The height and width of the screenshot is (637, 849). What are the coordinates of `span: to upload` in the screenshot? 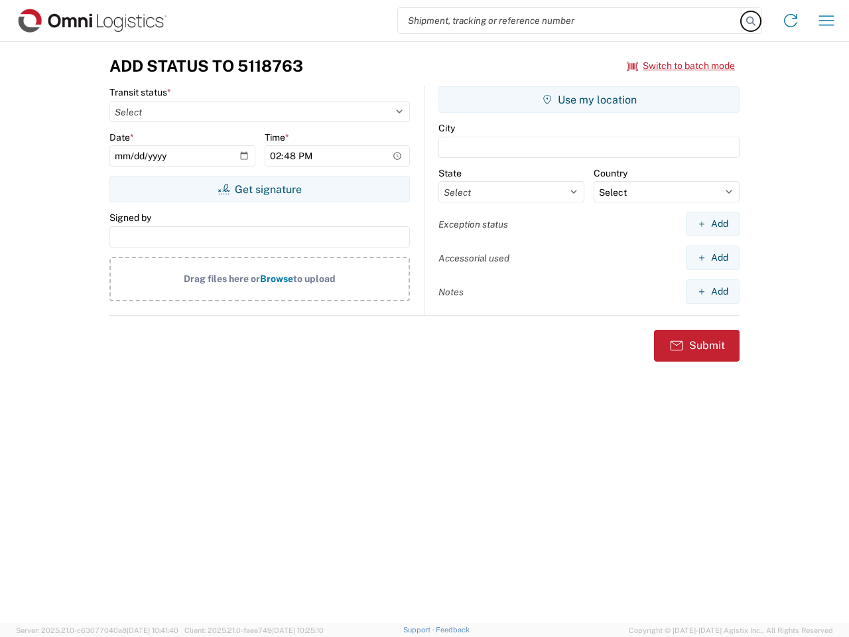 It's located at (314, 279).